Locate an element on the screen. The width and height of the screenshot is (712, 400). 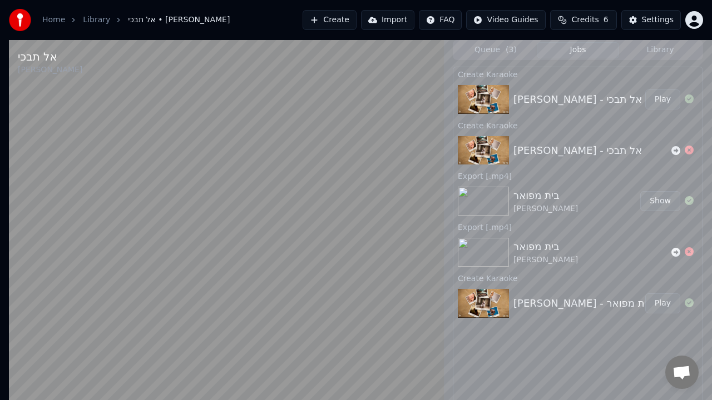
button: Show is located at coordinates (660, 201).